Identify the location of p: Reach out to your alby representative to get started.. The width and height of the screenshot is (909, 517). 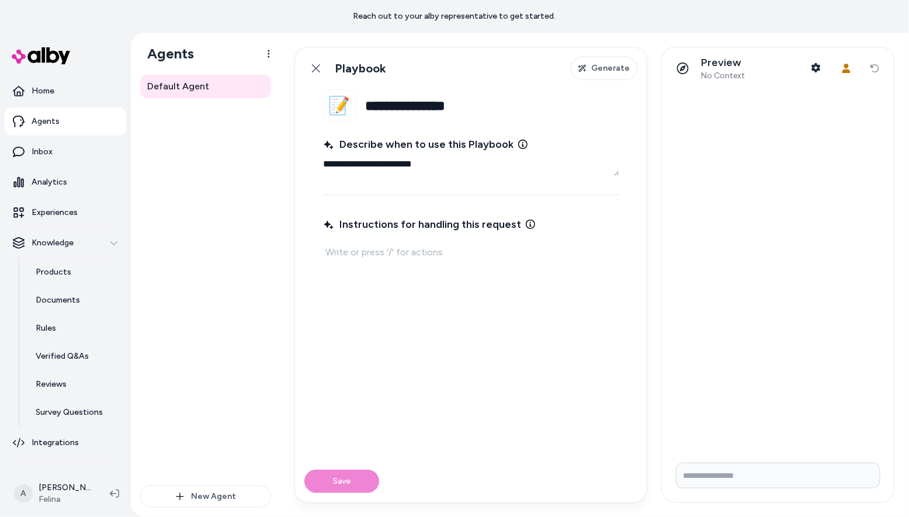
(454, 16).